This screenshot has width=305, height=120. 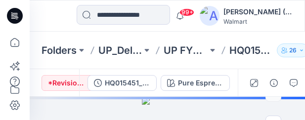 What do you see at coordinates (195, 83) in the screenshot?
I see `button: Pure Espresso` at bounding box center [195, 83].